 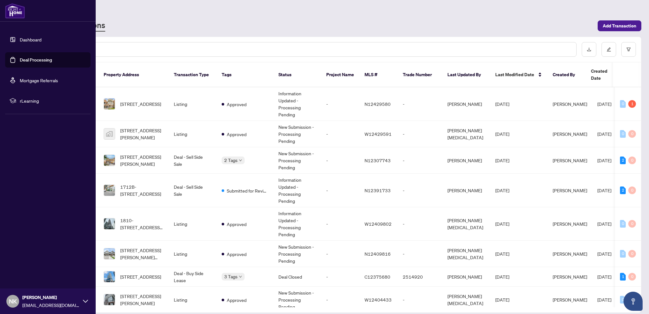 What do you see at coordinates (231, 277) in the screenshot?
I see `span: 3 Tags` at bounding box center [231, 277].